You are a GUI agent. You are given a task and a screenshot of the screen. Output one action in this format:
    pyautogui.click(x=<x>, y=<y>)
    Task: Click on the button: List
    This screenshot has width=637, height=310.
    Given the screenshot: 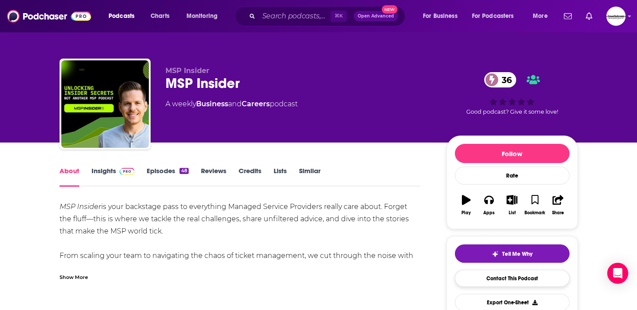 What is the action you would take?
    pyautogui.click(x=512, y=205)
    